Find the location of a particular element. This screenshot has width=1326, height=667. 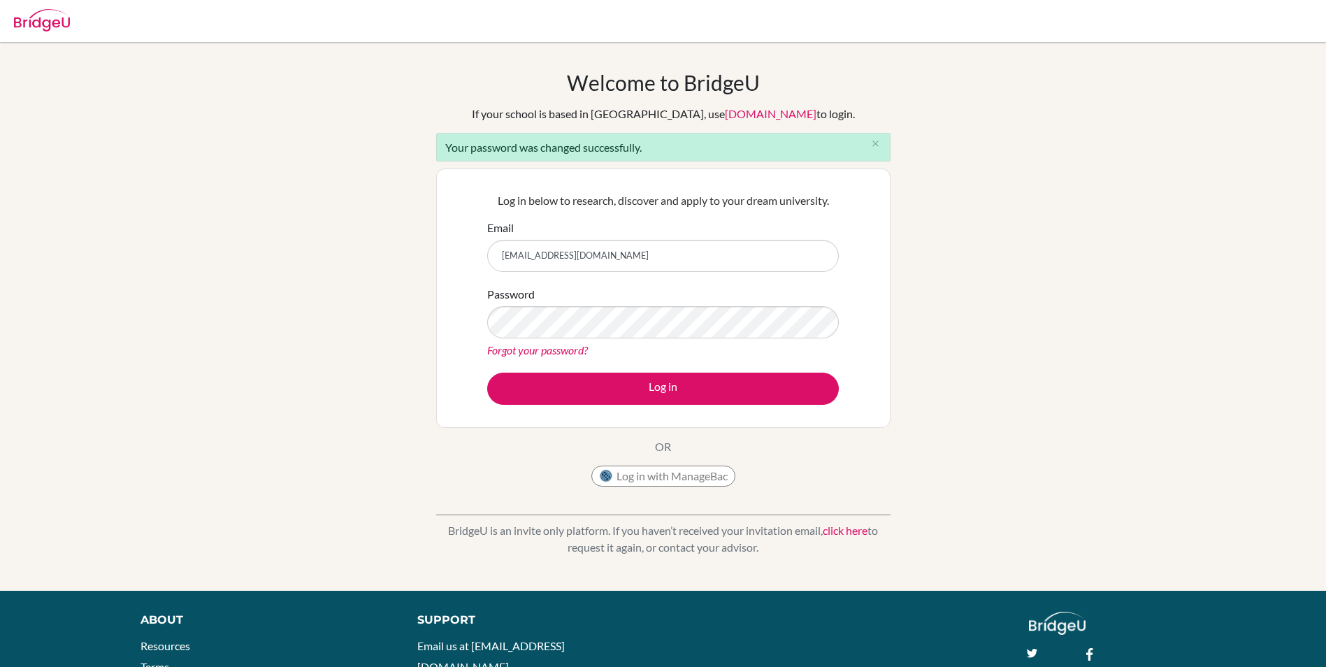

p: BridgeU is an invite only platform. If you haven’t received your invitation email, to request it ... is located at coordinates (663, 539).